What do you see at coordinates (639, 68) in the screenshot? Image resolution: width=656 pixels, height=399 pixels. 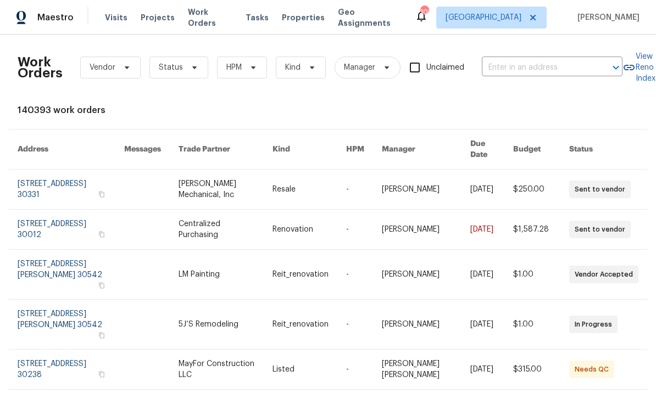 I see `div: View Reno Index` at bounding box center [639, 68].